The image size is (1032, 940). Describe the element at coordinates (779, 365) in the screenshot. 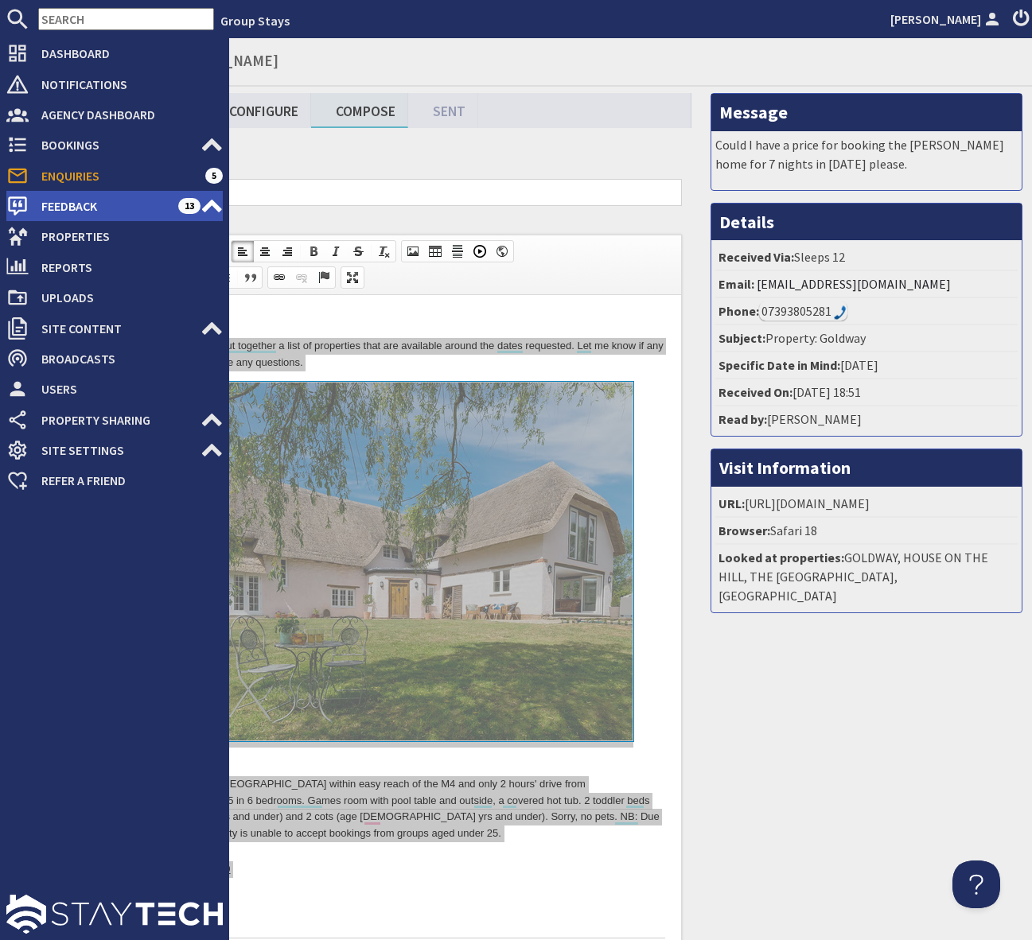

I see `strong: Specific Date in Mind:` at that location.